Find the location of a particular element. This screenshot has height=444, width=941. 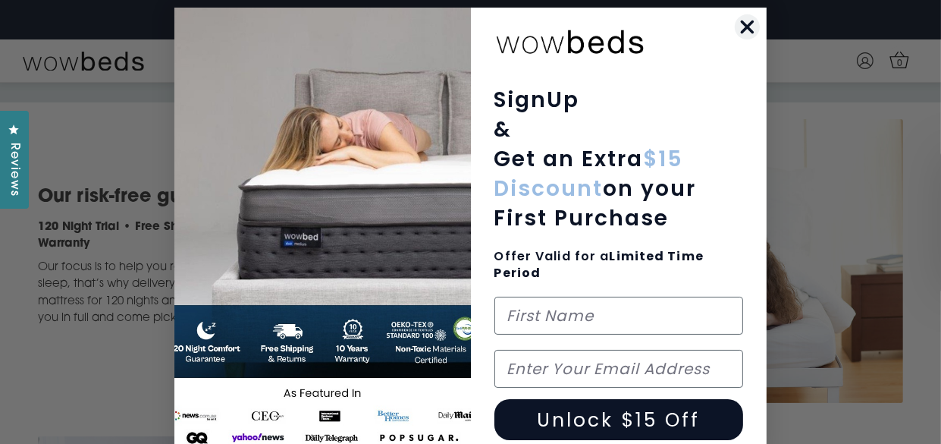

span: Limited Time Period is located at coordinates (599, 264).